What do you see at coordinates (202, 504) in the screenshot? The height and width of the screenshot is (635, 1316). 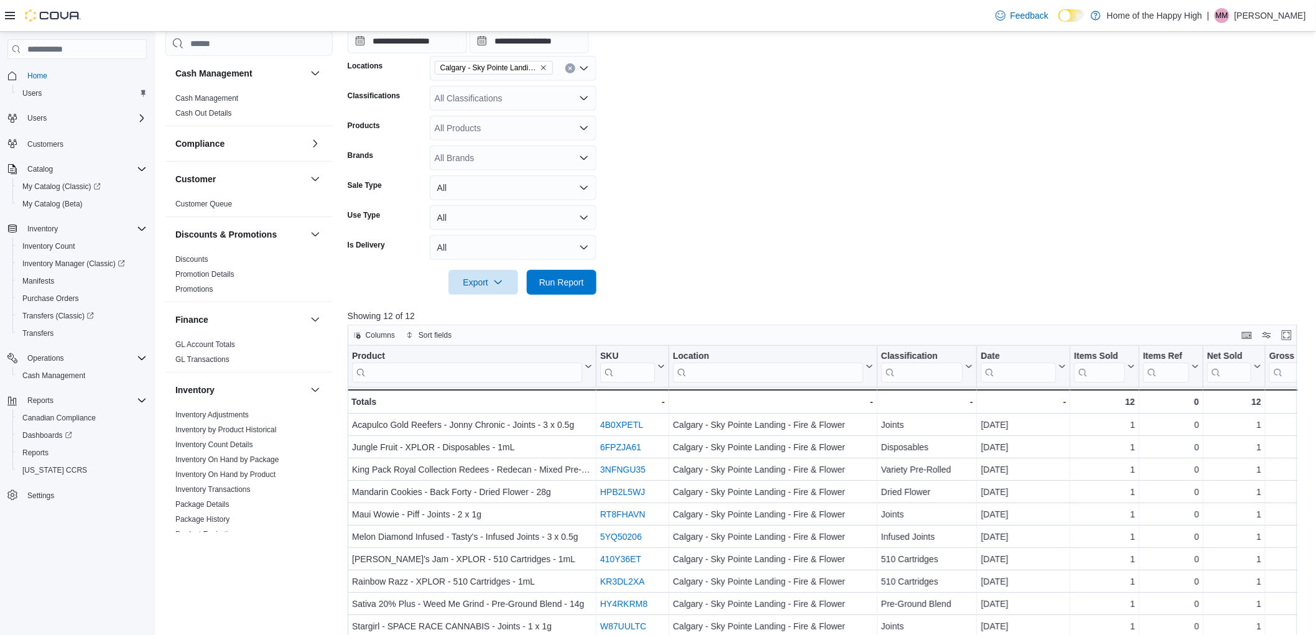 I see `span: Package Details` at bounding box center [202, 504].